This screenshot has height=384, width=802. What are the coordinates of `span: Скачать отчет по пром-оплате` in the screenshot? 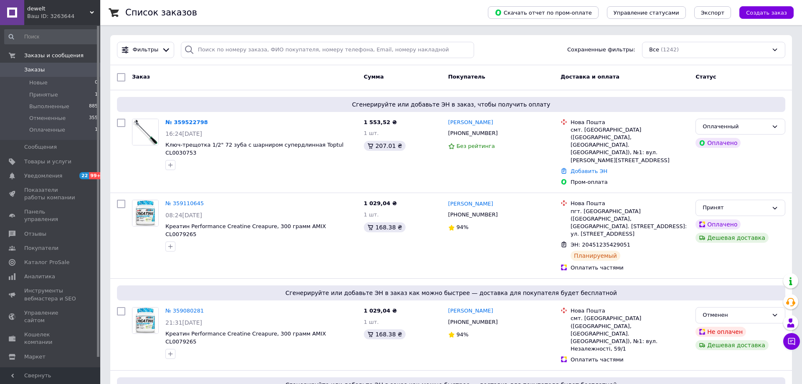 It's located at (543, 13).